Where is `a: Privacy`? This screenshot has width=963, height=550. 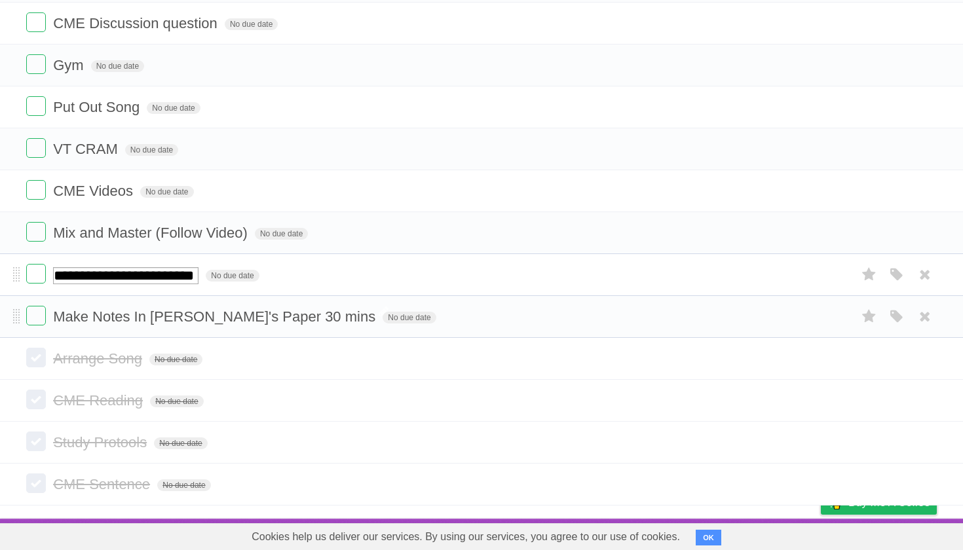
a: Privacy is located at coordinates (821, 534).